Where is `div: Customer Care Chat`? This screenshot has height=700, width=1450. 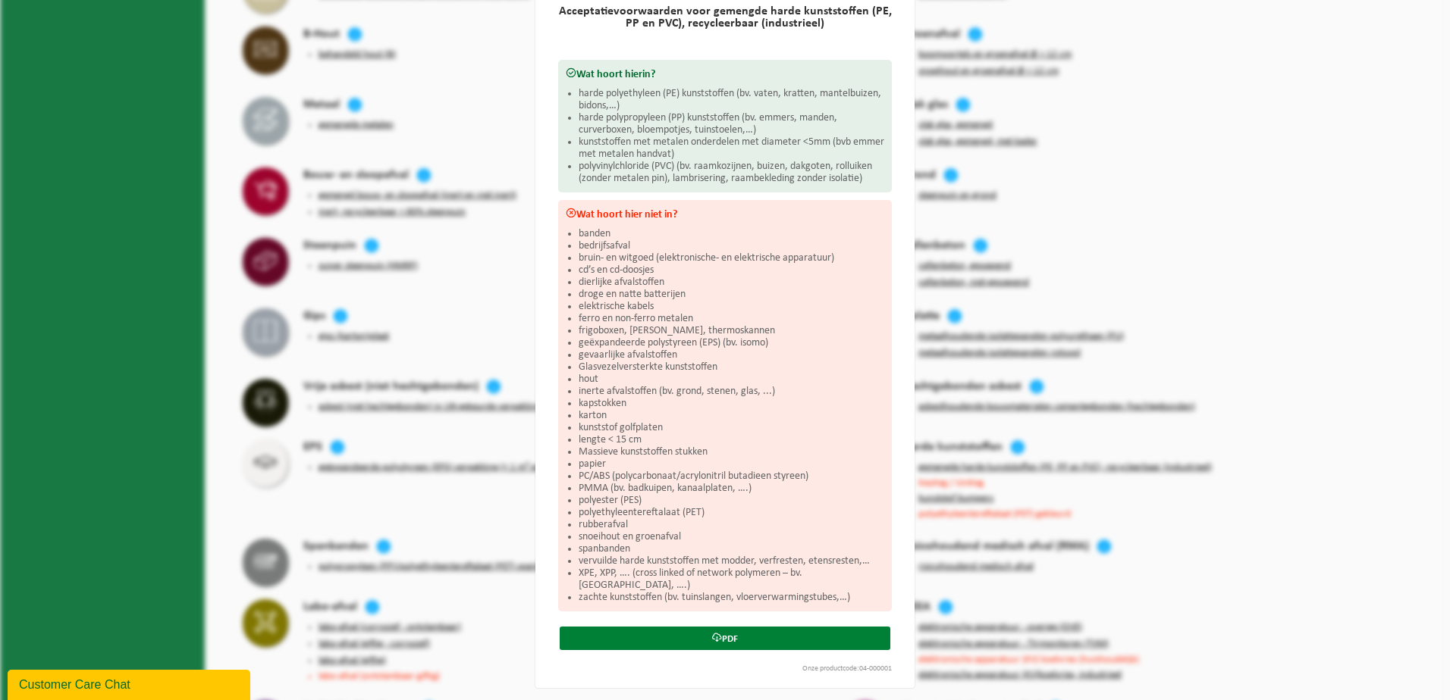
div: Customer Care Chat is located at coordinates (121, 18).